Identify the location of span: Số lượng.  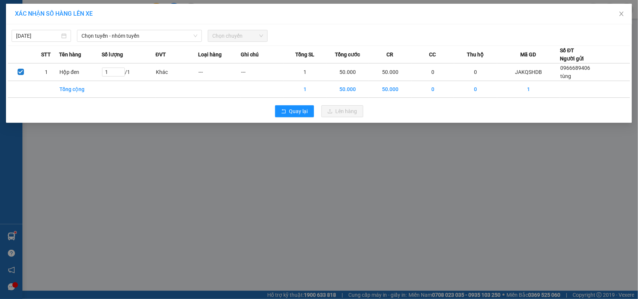
(112, 55).